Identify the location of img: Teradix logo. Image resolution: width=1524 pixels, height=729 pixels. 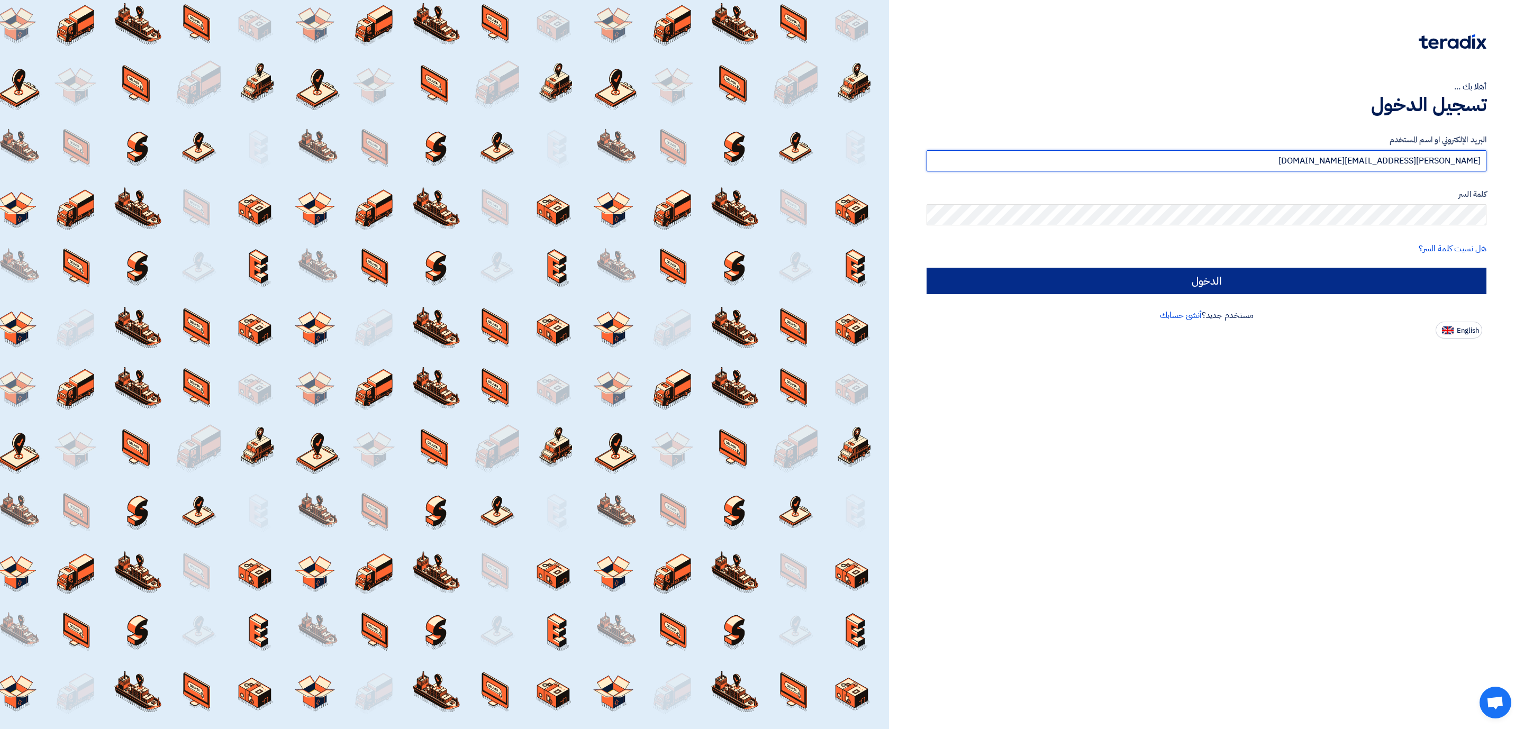
(1453, 42).